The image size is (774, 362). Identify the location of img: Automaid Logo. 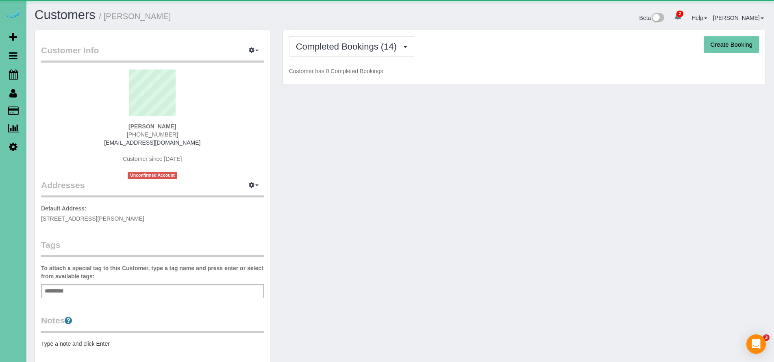
(13, 14).